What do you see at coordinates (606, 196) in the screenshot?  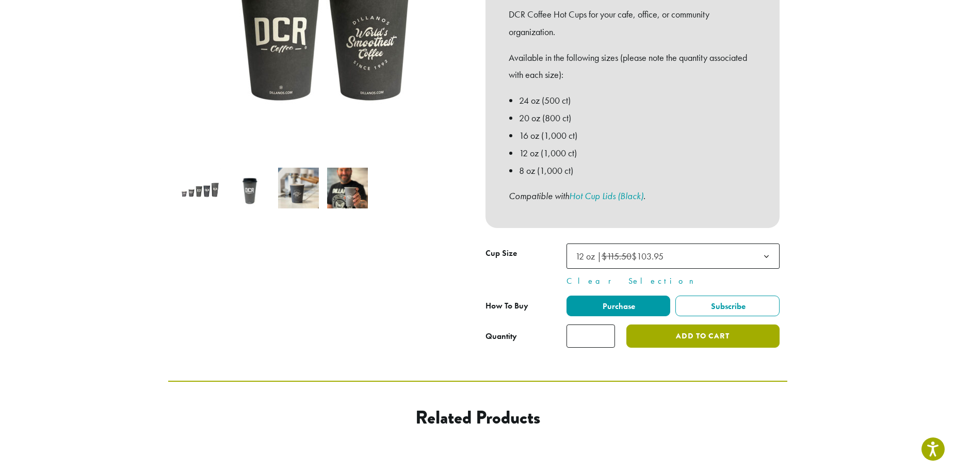 I see `a: Hot Cup Lids (Black)` at bounding box center [606, 196].